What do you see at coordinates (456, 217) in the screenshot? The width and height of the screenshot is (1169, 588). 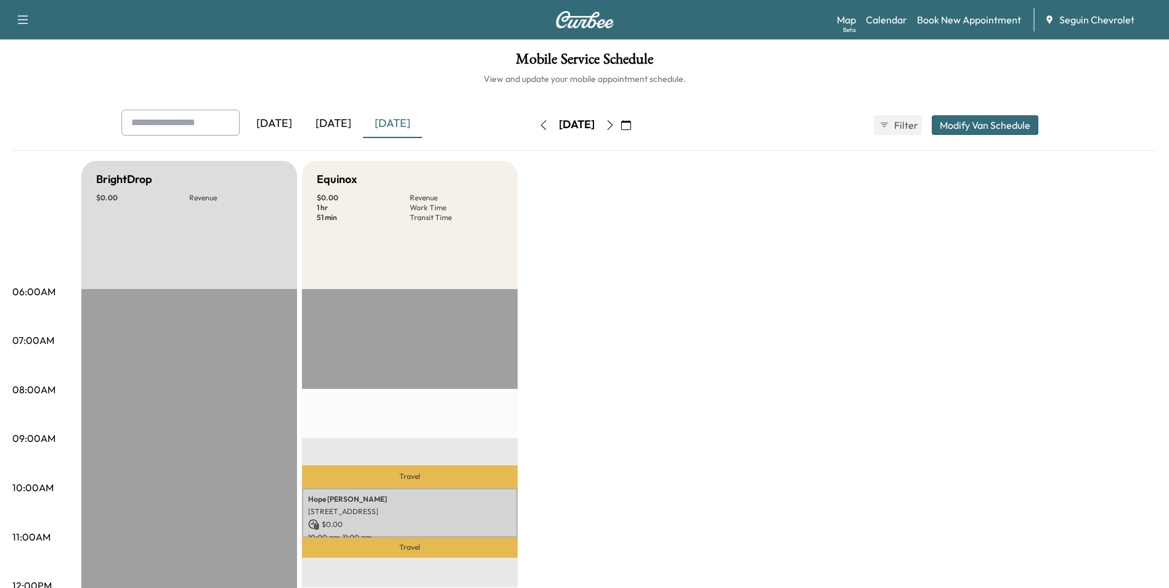 I see `p: Transit Time` at bounding box center [456, 217].